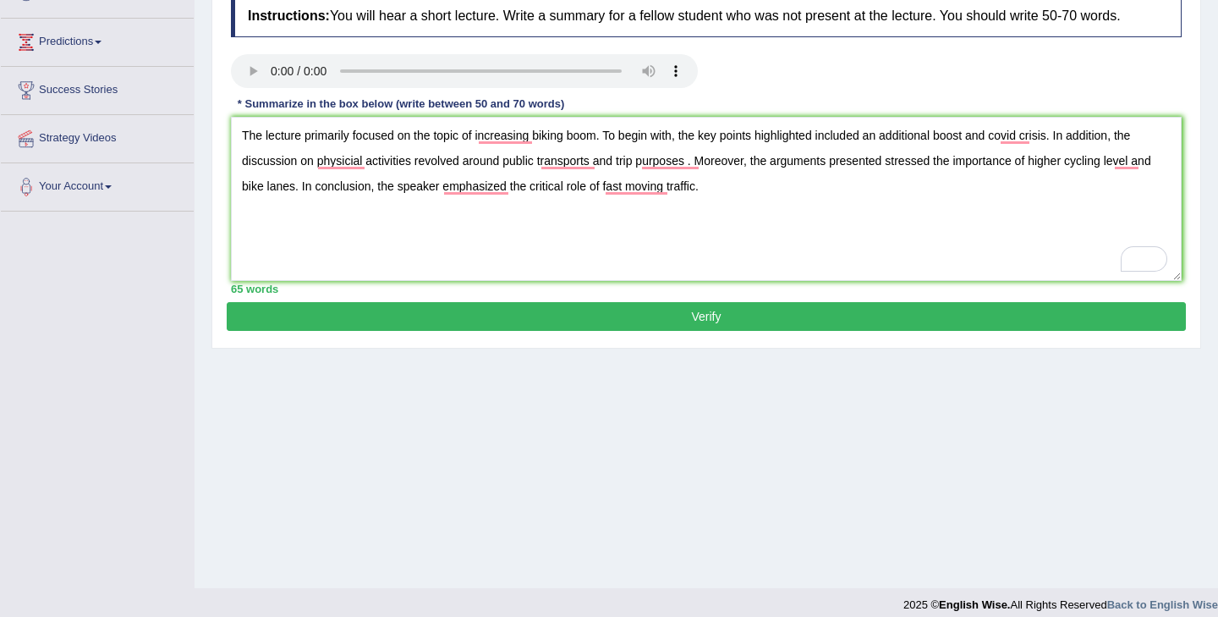 This screenshot has height=617, width=1218. Describe the element at coordinates (1061, 600) in the screenshot. I see `div: 2025 © All Rights Reserved` at that location.